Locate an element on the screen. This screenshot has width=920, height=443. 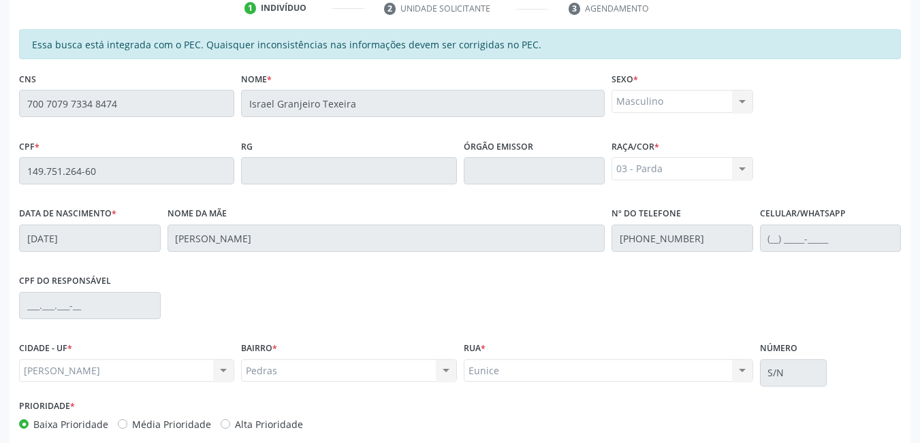
label: Nome da mãe is located at coordinates (197, 214).